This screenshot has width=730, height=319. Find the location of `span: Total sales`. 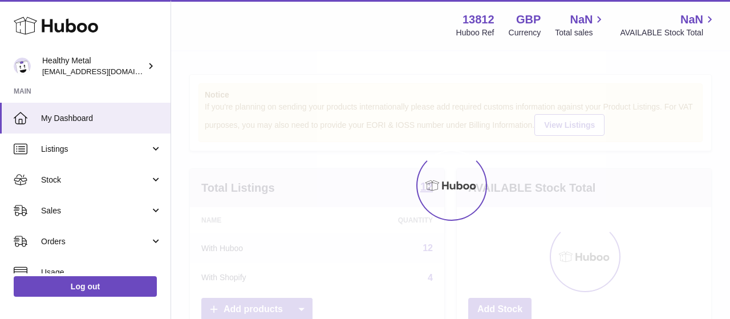

span: Total sales is located at coordinates (580, 33).